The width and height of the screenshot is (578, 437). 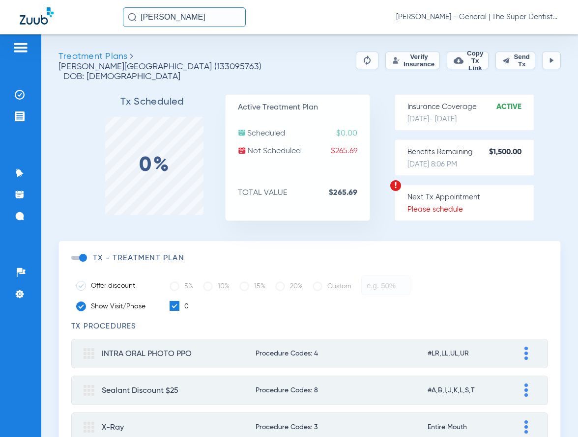 What do you see at coordinates (470, 198) in the screenshot?
I see `p: Next Tx Appointment` at bounding box center [470, 198].